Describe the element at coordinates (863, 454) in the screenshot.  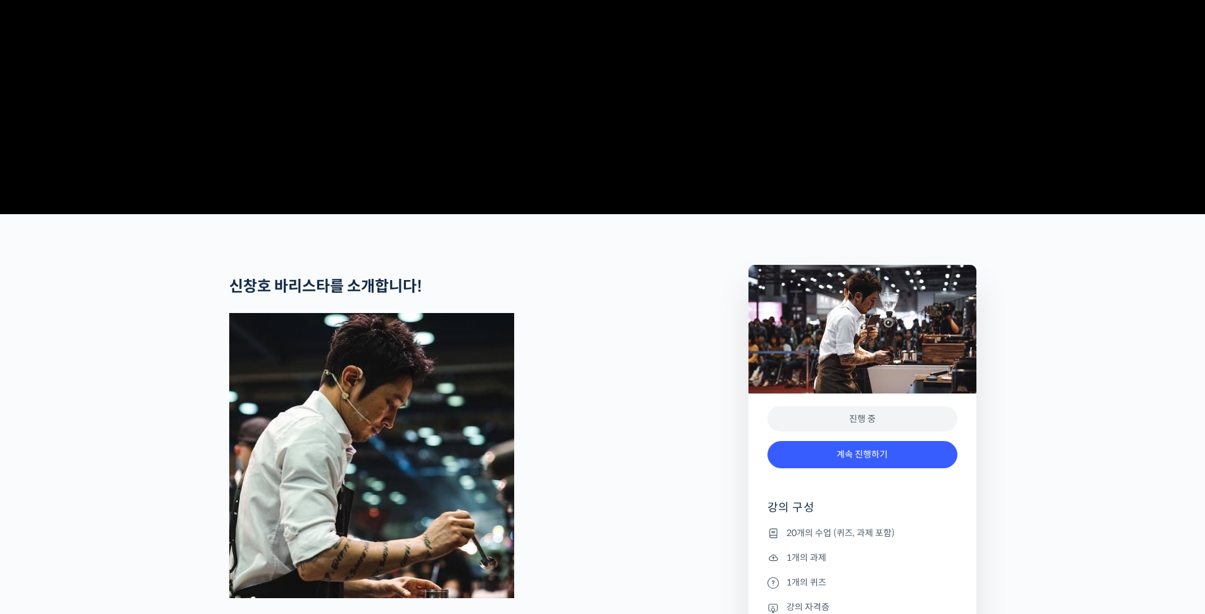
I see `a: 계속 진행하기` at that location.